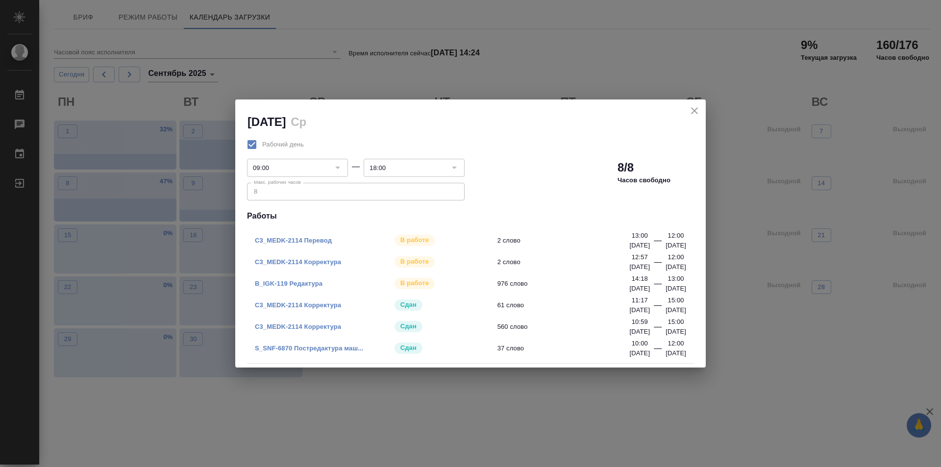  Describe the element at coordinates (567, 284) in the screenshot. I see `span: 976 слово` at that location.